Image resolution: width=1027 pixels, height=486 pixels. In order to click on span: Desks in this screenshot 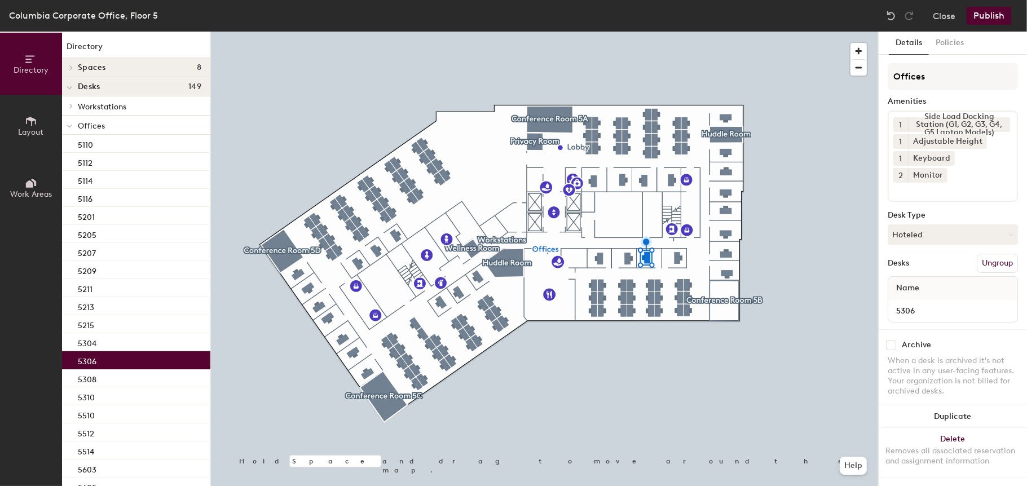, I will do `click(89, 87)`.